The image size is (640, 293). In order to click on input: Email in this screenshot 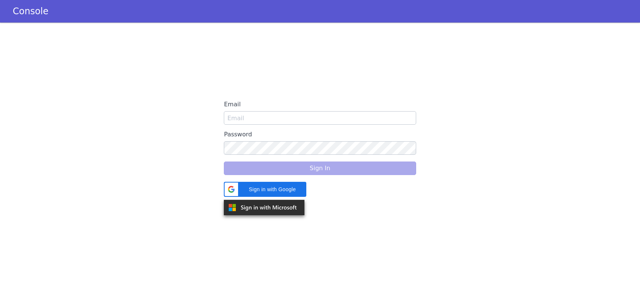, I will do `click(320, 118)`.